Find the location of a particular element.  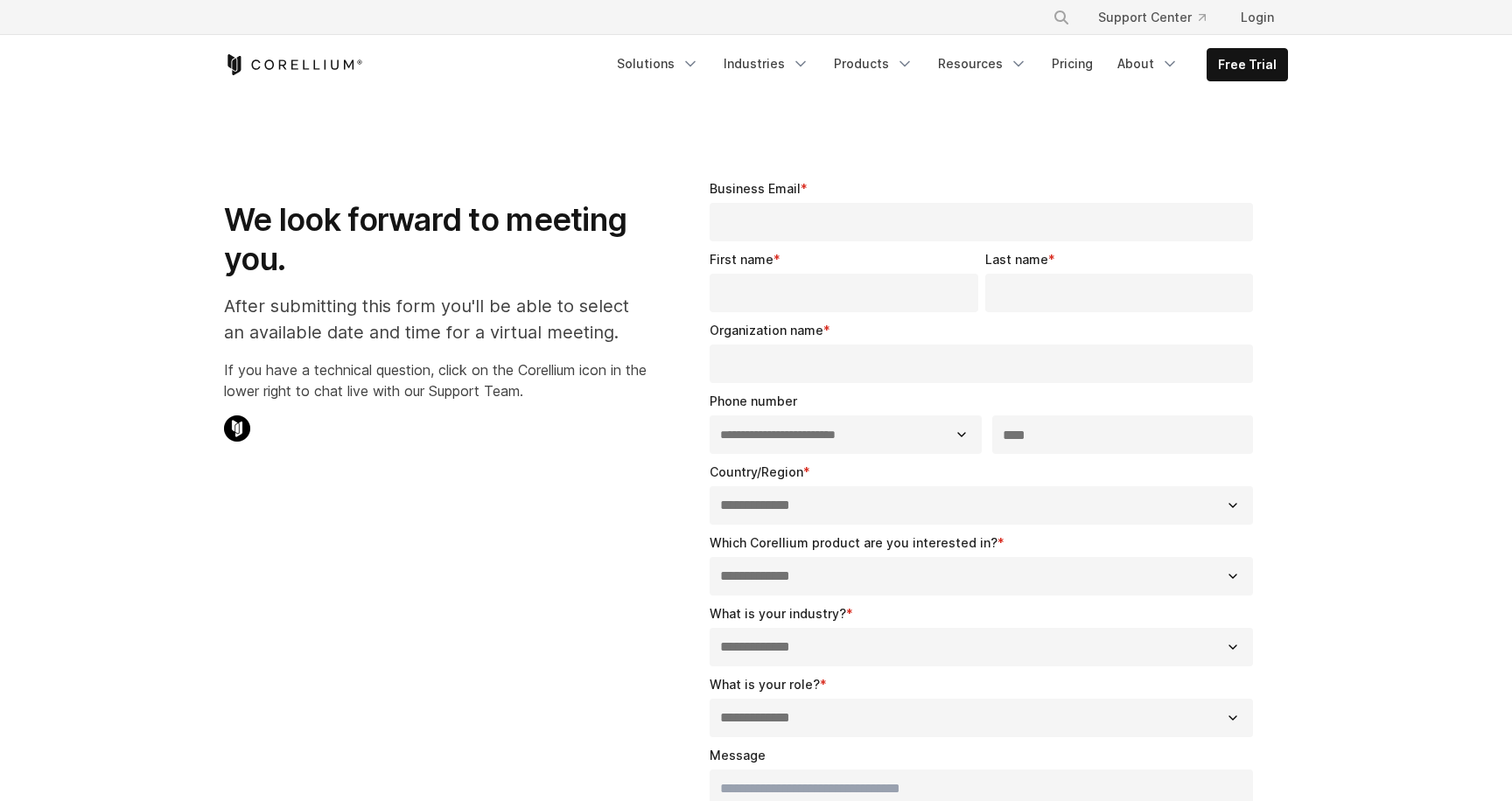

a: Corellium Home is located at coordinates (293, 65).